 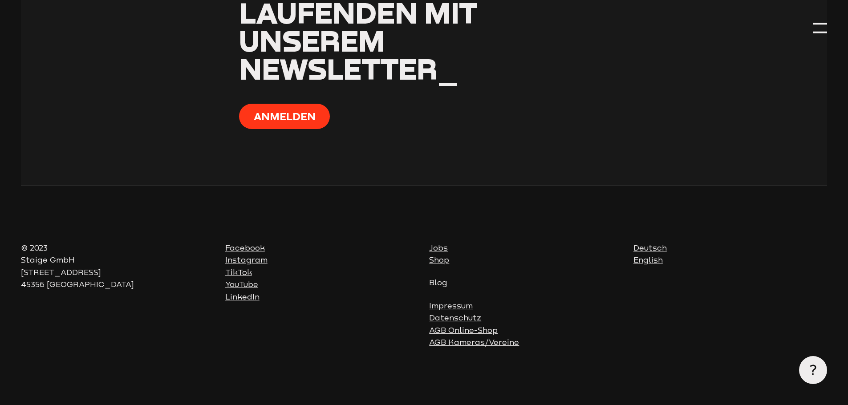 I want to click on a: TikTok, so click(x=239, y=272).